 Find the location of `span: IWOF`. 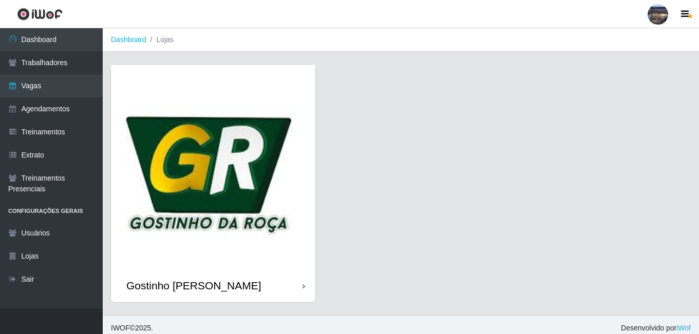

span: IWOF is located at coordinates (120, 328).